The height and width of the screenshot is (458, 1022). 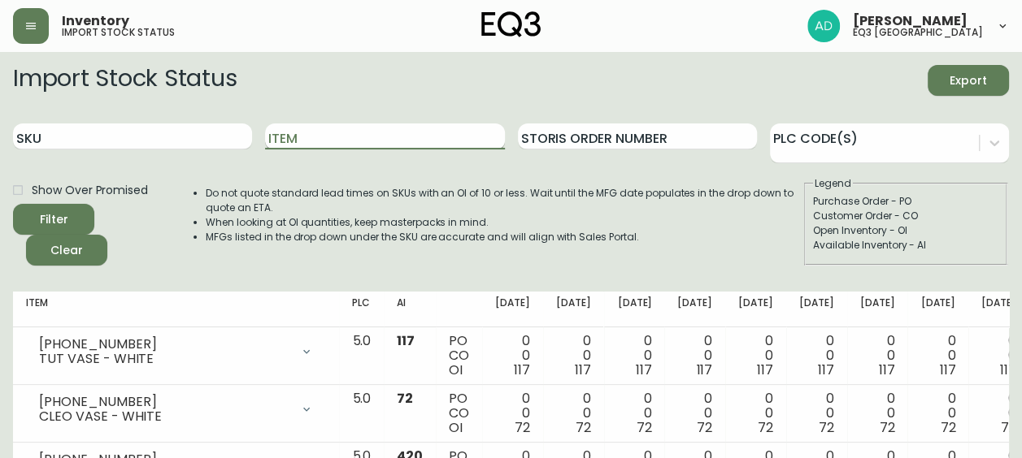 What do you see at coordinates (504, 237) in the screenshot?
I see `li: MFGs listed in the drop down under the SKU are accurate and will align with Sales Portal.` at bounding box center [504, 237].